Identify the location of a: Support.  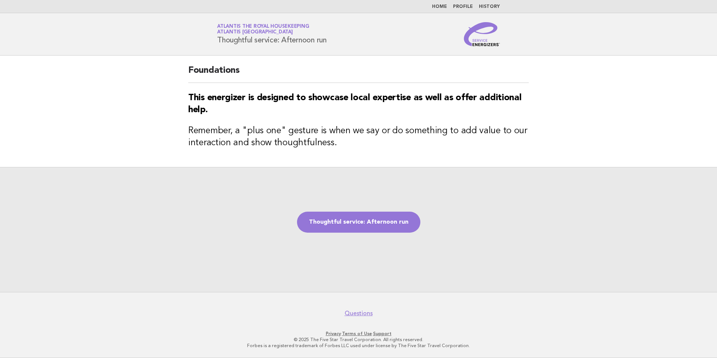
(382, 333).